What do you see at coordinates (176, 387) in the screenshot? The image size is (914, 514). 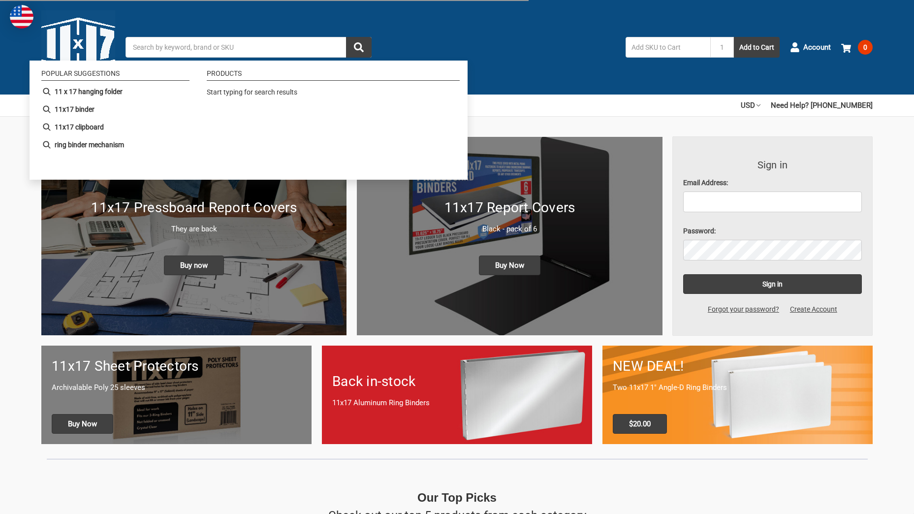 I see `p: Archivalable Poly 25 sleeves` at bounding box center [176, 387].